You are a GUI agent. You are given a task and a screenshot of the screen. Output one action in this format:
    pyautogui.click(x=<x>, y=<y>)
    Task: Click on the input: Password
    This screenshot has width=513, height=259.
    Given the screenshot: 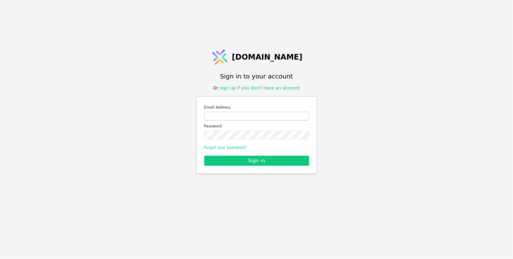 What is the action you would take?
    pyautogui.click(x=257, y=135)
    